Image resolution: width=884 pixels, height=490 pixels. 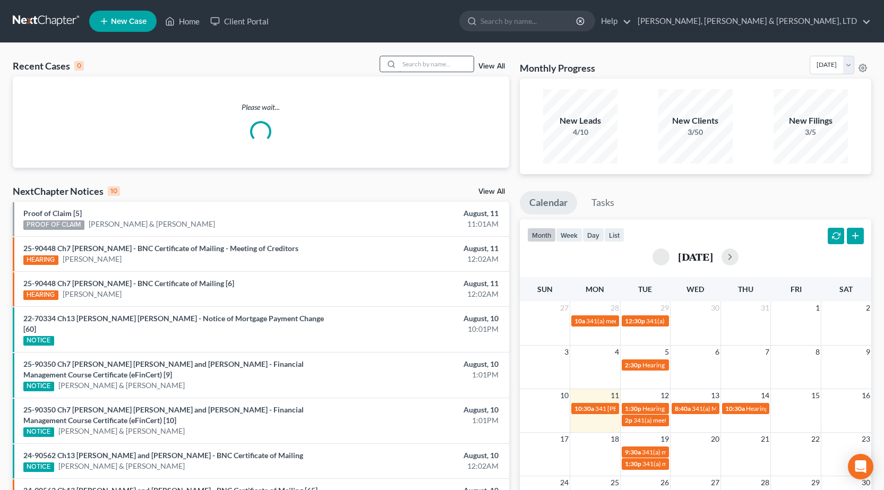 I want to click on a: Tasks, so click(x=603, y=203).